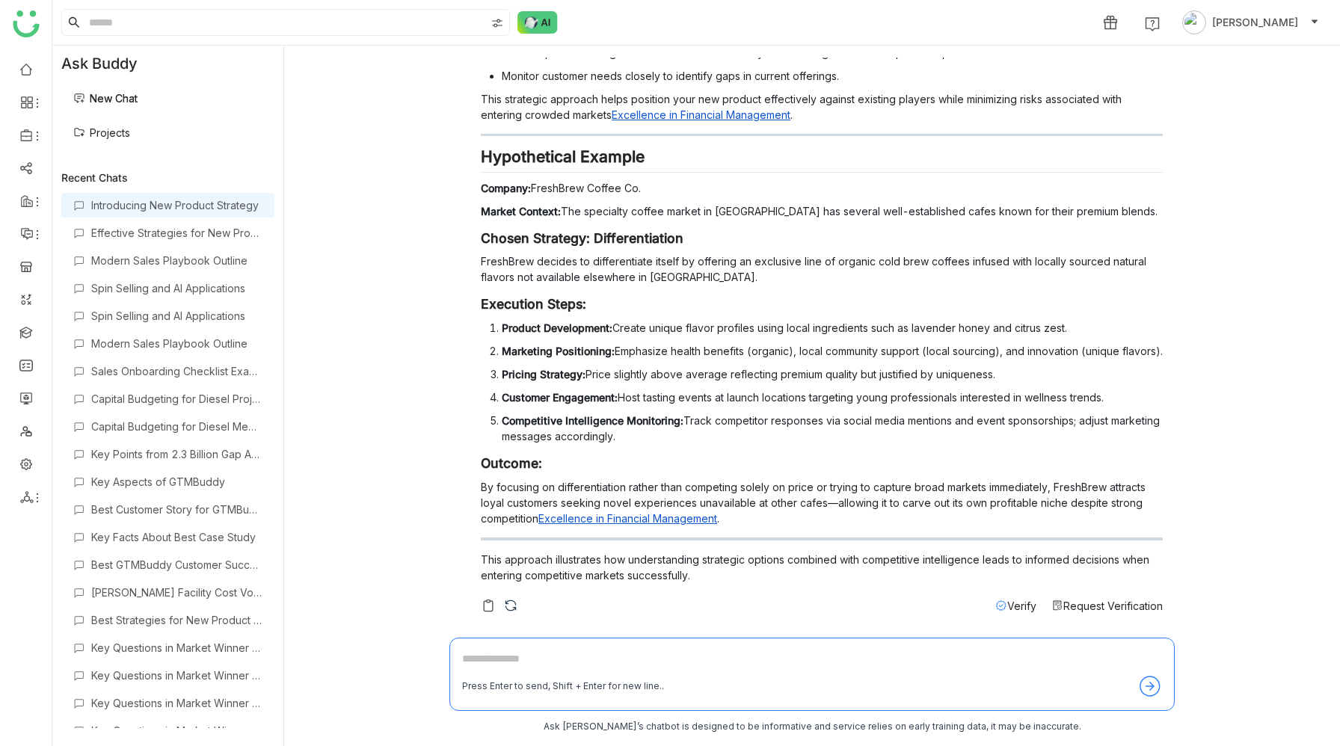 The image size is (1340, 746). I want to click on div: Key Facts About Best Case Study, so click(176, 537).